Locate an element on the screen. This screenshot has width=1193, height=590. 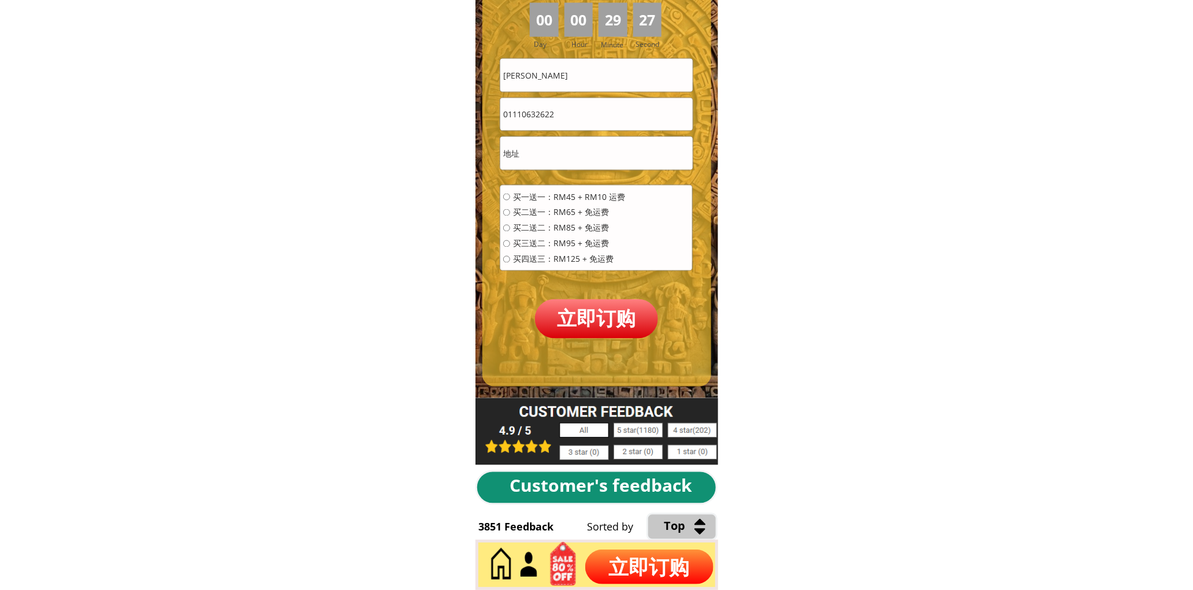
div: Top is located at coordinates (716, 526).